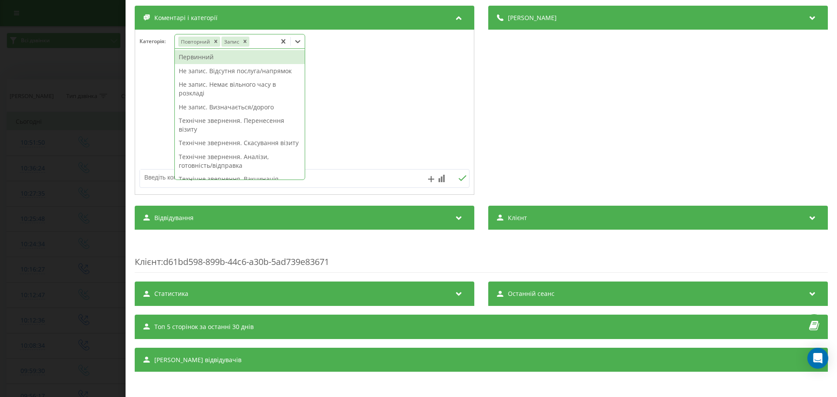 Image resolution: width=837 pixels, height=397 pixels. Describe the element at coordinates (240, 57) in the screenshot. I see `div: Первинний` at that location.